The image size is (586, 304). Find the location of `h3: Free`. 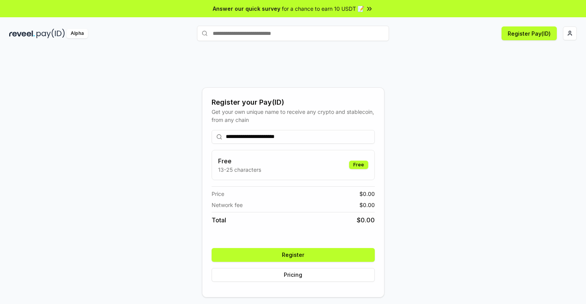

h3: Free is located at coordinates (240, 161).